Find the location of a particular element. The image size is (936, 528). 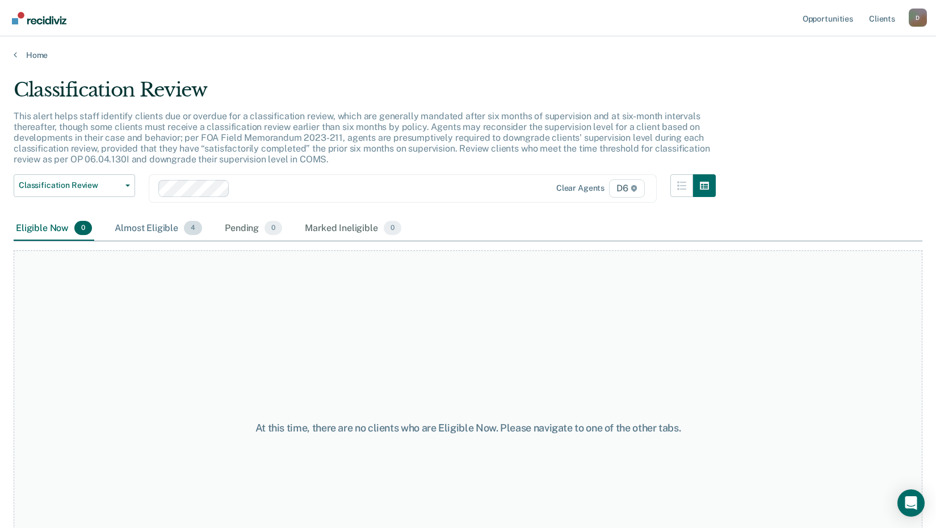

p: This alert helps staff identify clients due or overdue for a classification review, which are gen... is located at coordinates (362, 138).